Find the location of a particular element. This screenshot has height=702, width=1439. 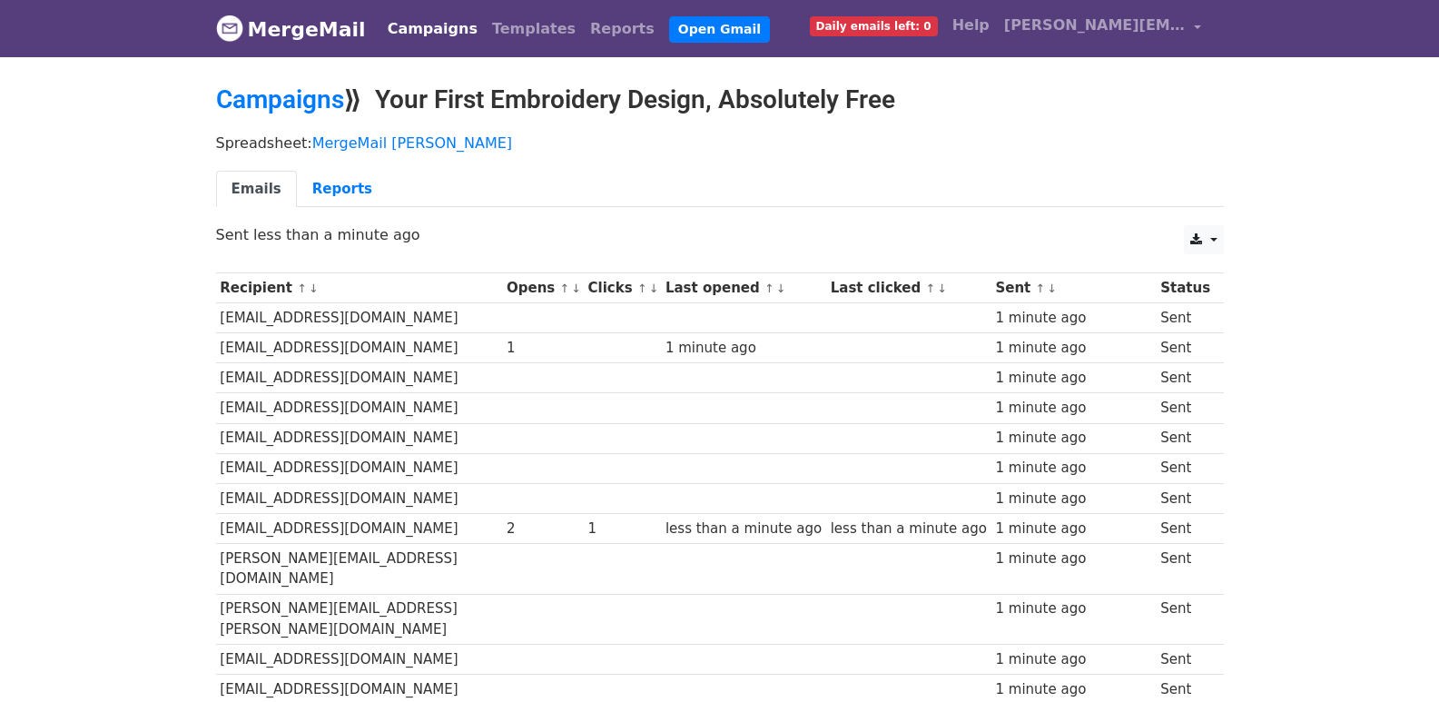

a: Templates is located at coordinates (534, 29).